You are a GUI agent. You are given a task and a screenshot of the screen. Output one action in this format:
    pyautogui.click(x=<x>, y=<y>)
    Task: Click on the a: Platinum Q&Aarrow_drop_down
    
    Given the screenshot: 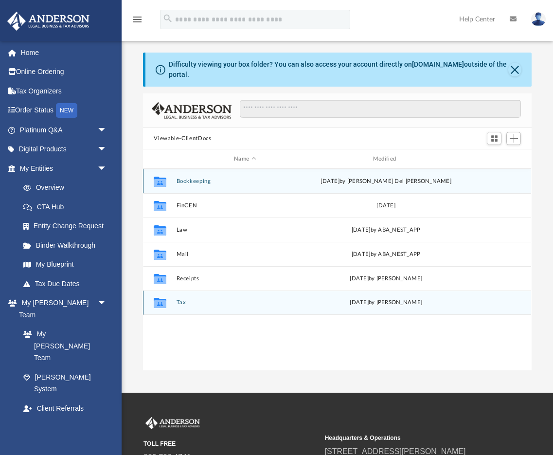 What is the action you would take?
    pyautogui.click(x=64, y=130)
    